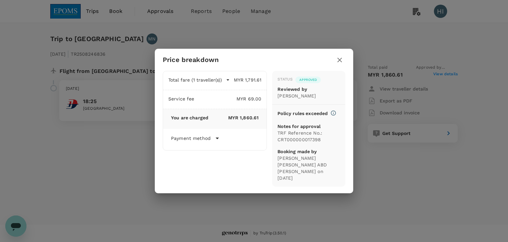 The height and width of the screenshot is (242, 508). What do you see at coordinates (309, 126) in the screenshot?
I see `p: Notes for approval` at bounding box center [309, 126].